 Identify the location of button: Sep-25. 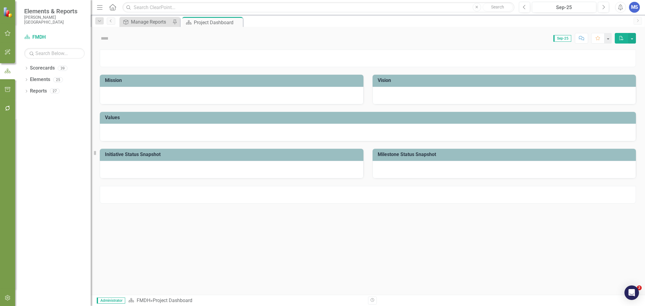
(564, 7).